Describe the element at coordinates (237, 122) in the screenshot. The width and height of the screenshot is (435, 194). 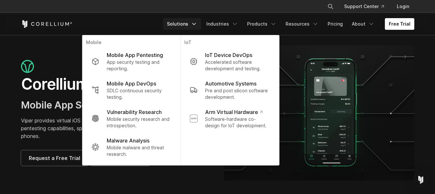
I see `p: Software-hardware co-design for IoT development.` at that location.